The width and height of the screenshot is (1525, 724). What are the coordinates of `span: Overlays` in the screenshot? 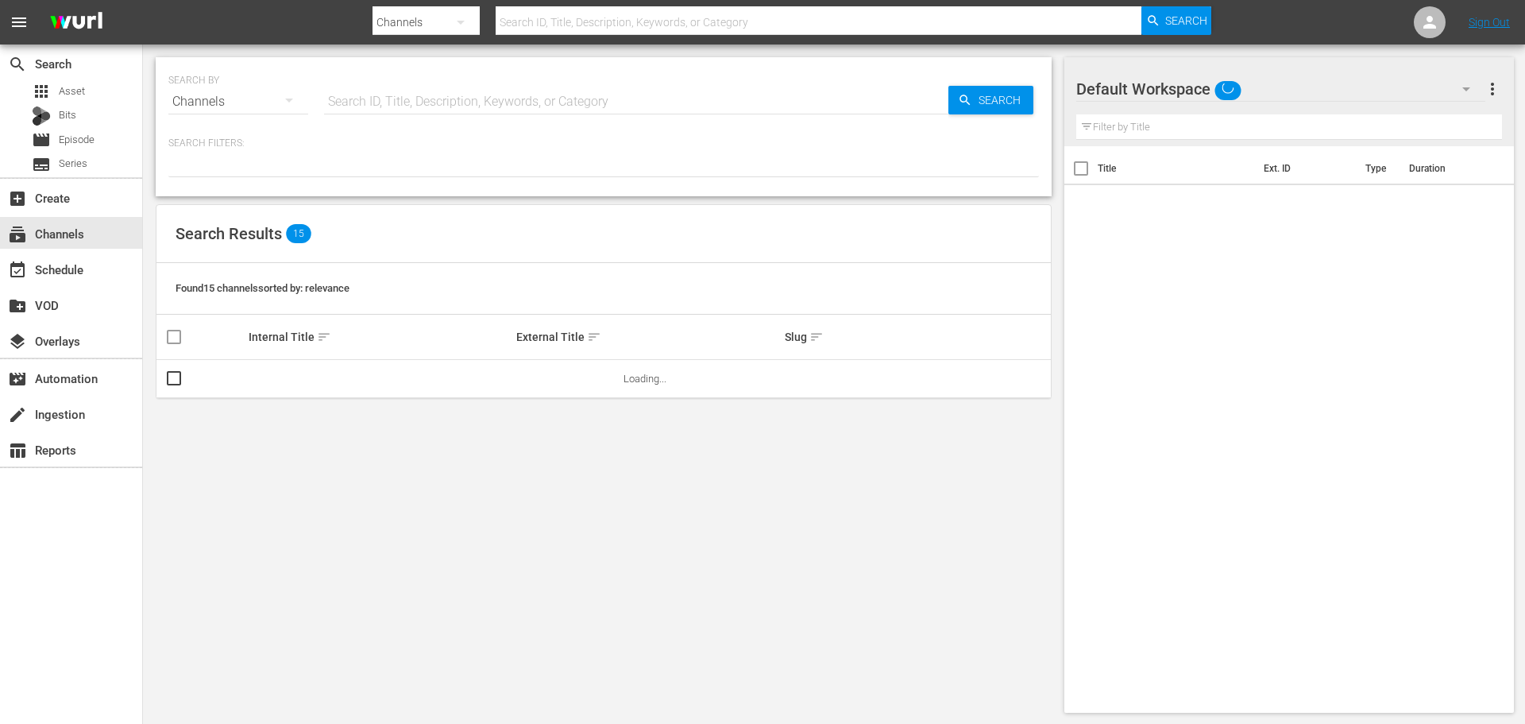 It's located at (17, 342).